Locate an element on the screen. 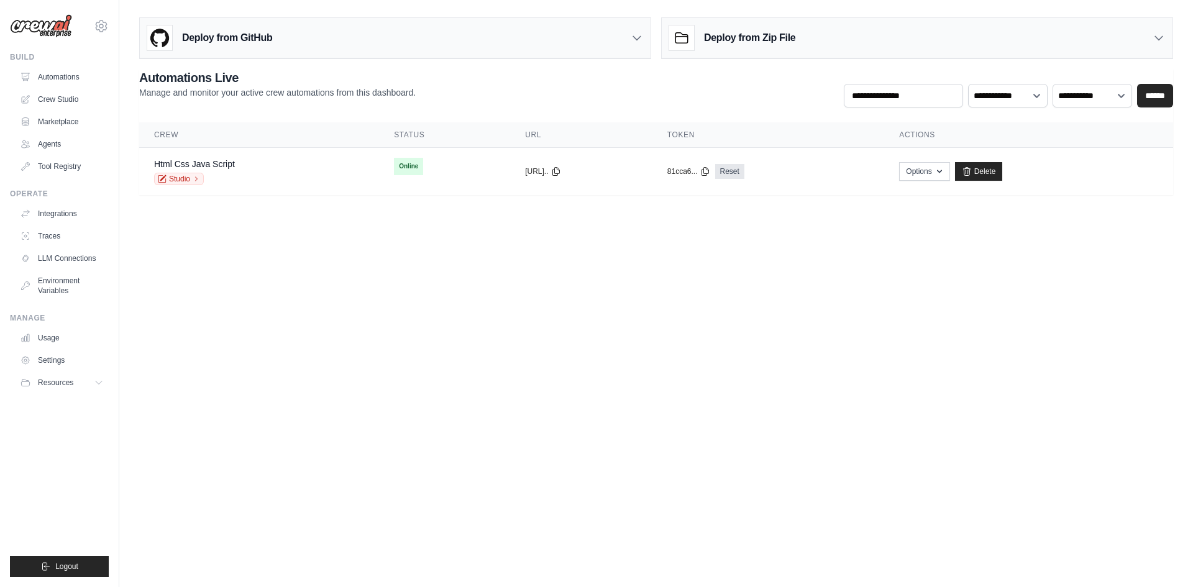 This screenshot has width=1193, height=587. p: Manage and monitor your active crew automations from this dashboard. is located at coordinates (277, 93).